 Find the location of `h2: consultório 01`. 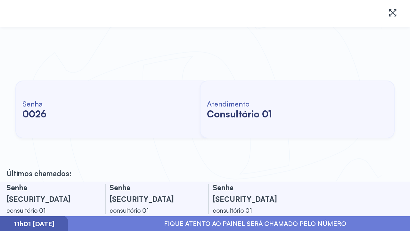

h2: consultório 01 is located at coordinates (239, 114).